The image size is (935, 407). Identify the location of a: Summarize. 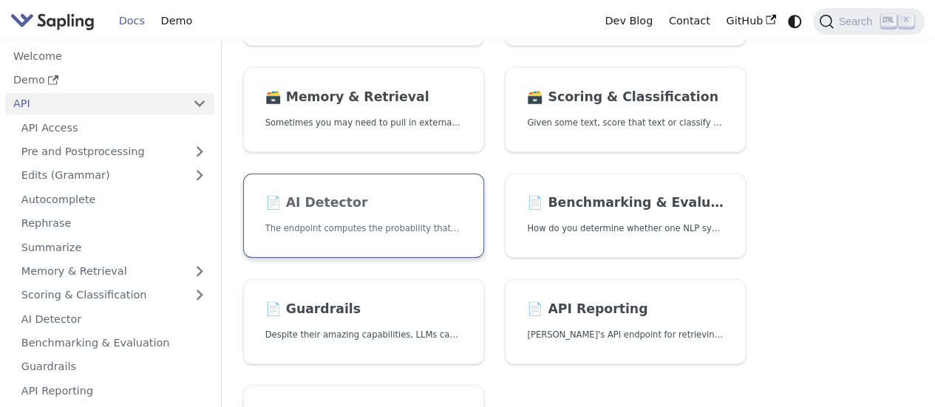
(114, 247).